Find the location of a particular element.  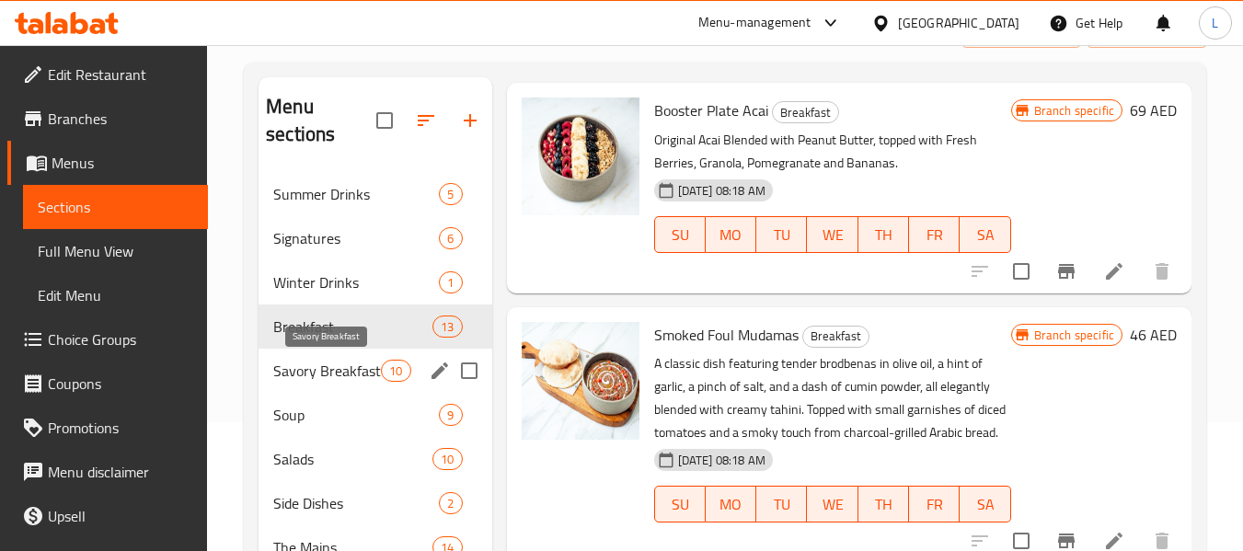

a: Choice Groups is located at coordinates (108, 340).